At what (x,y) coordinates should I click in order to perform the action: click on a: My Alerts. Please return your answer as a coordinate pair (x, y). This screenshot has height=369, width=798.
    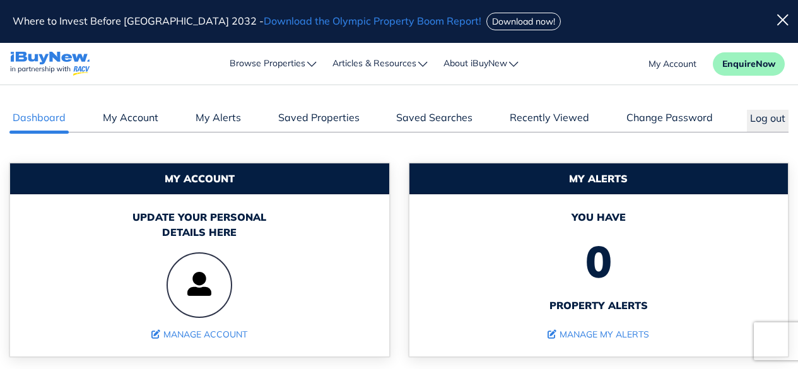
    Looking at the image, I should click on (218, 121).